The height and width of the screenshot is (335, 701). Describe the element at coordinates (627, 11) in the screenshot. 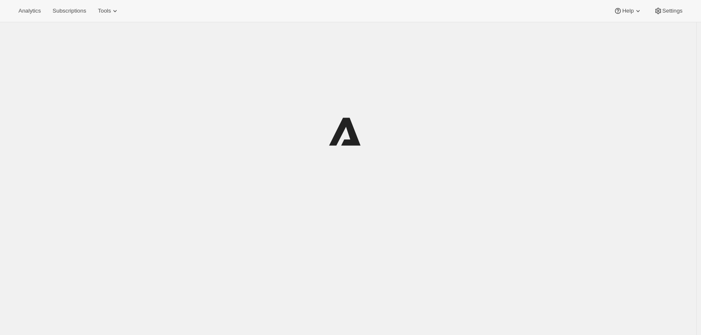

I see `button: Help` at that location.